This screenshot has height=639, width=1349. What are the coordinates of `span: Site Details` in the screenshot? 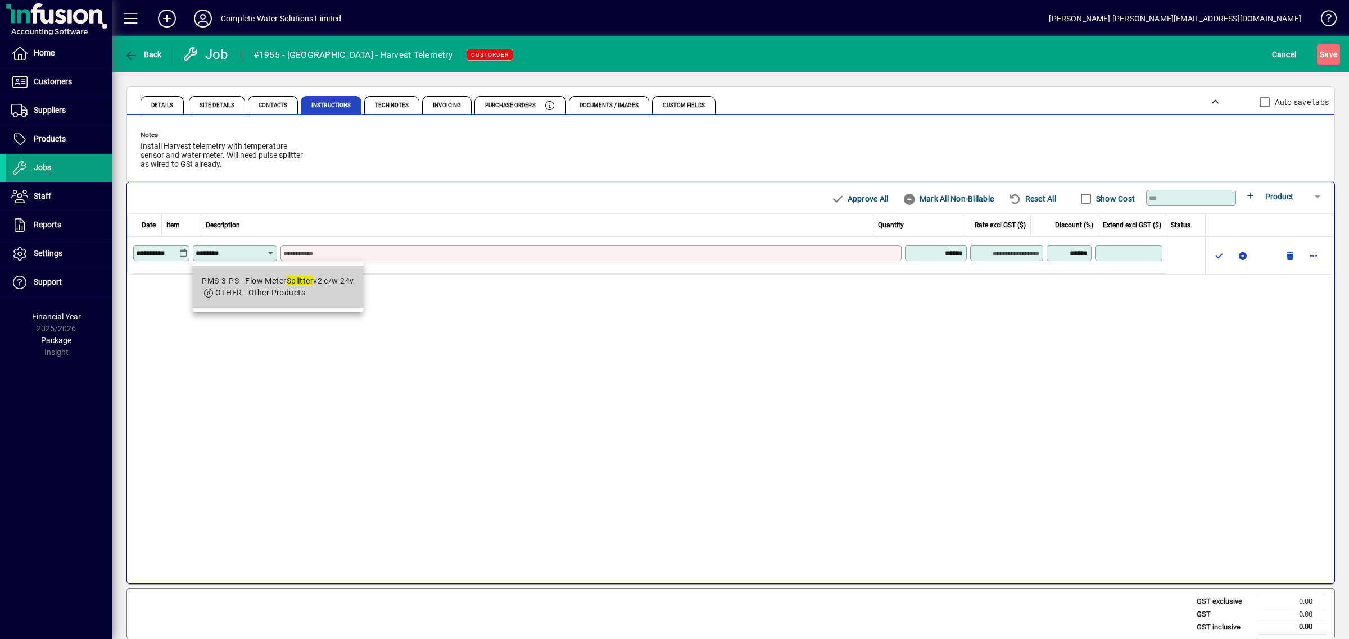 It's located at (217, 106).